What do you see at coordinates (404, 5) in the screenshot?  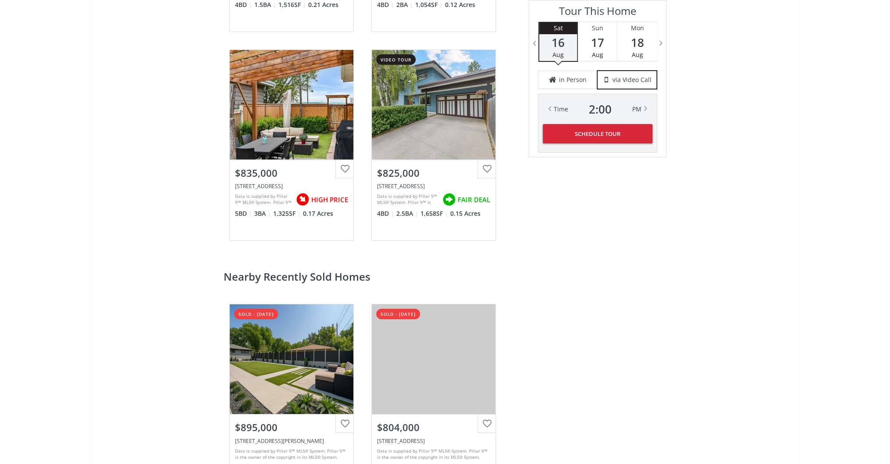 I see `span: 2 BA` at bounding box center [404, 5].